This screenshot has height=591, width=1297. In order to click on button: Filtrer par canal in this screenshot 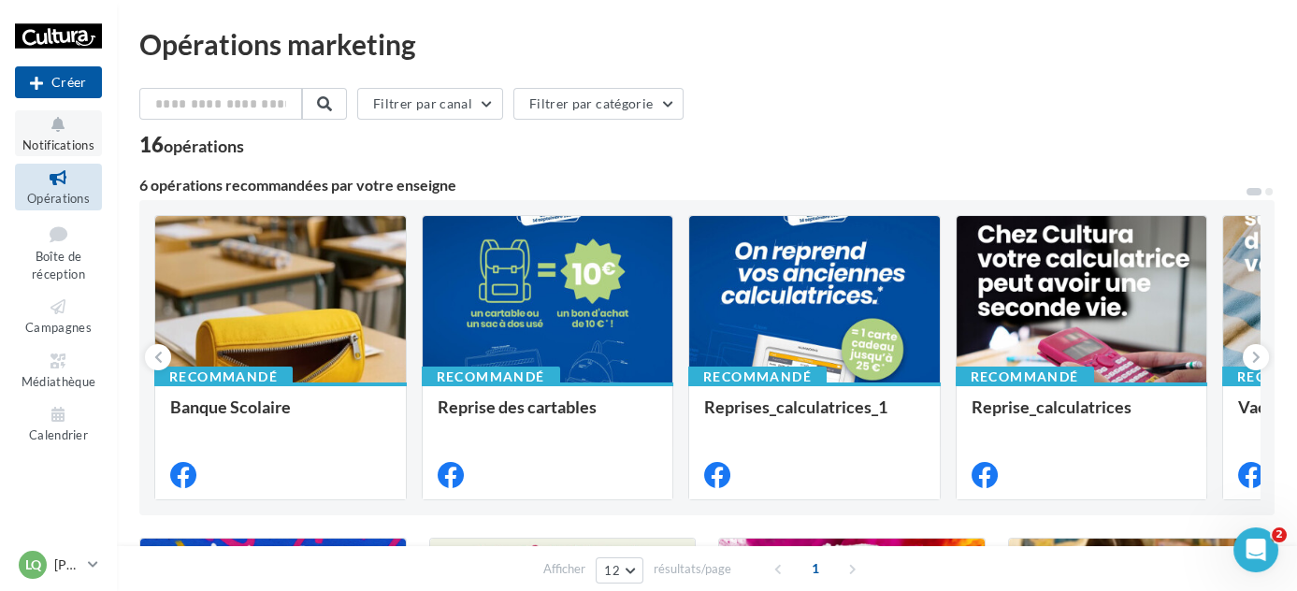, I will do `click(430, 104)`.